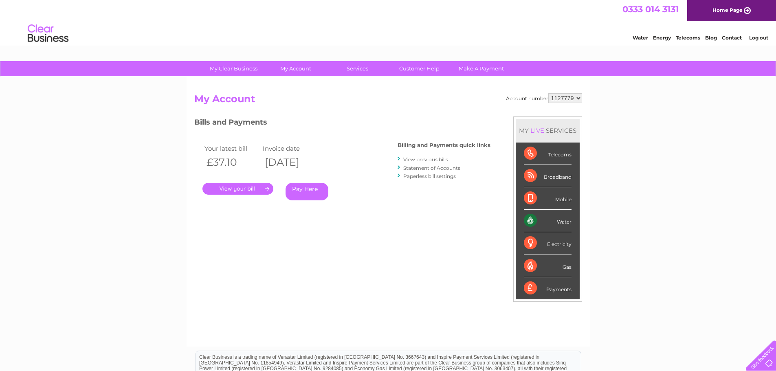  I want to click on span: 0333 014 3131, so click(650, 9).